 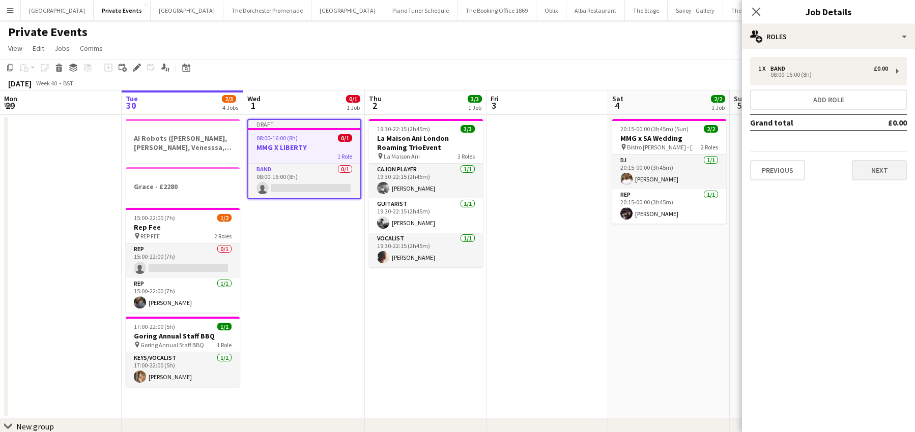 I want to click on div: Draft, so click(x=304, y=124).